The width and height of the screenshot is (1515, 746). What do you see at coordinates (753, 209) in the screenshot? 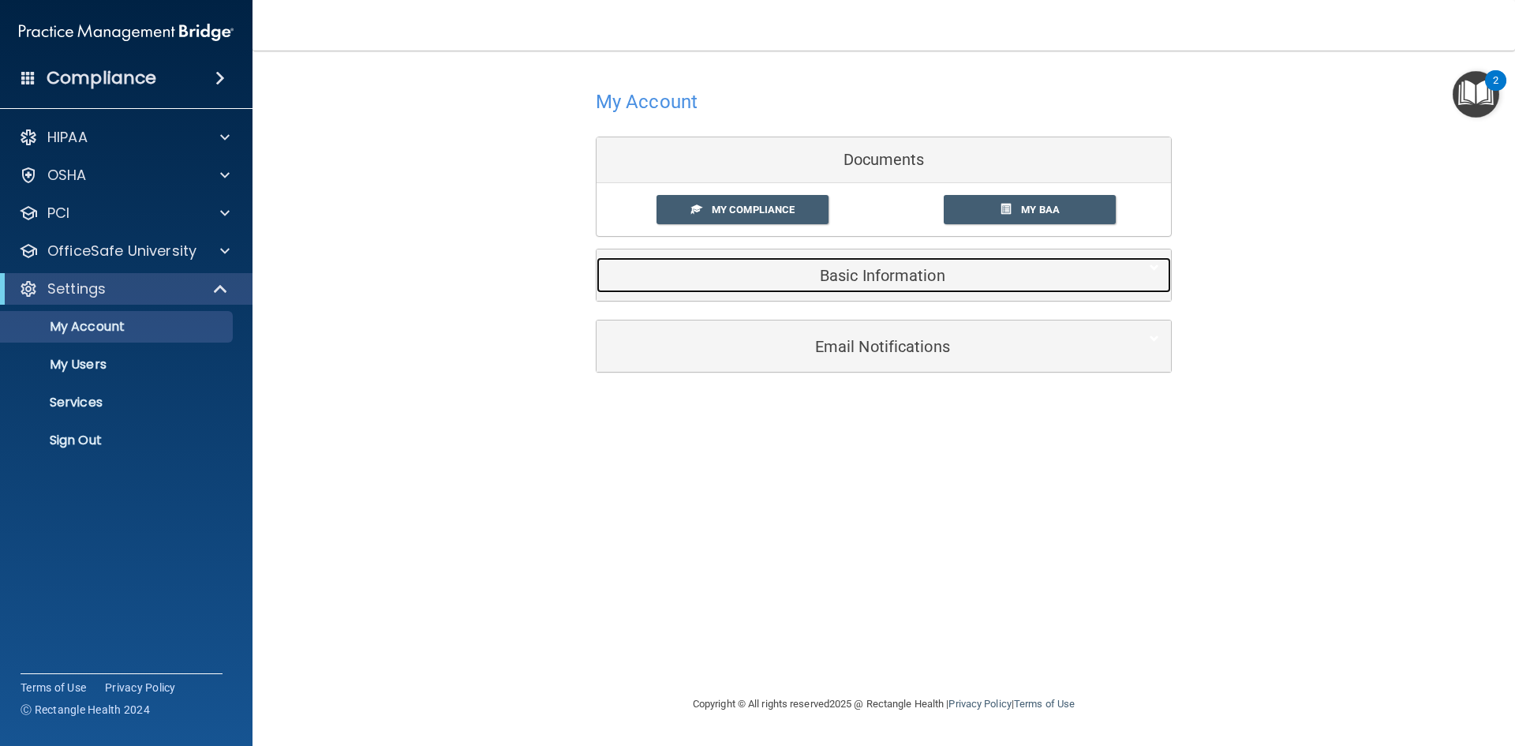
I see `span: My Compliance` at bounding box center [753, 209].